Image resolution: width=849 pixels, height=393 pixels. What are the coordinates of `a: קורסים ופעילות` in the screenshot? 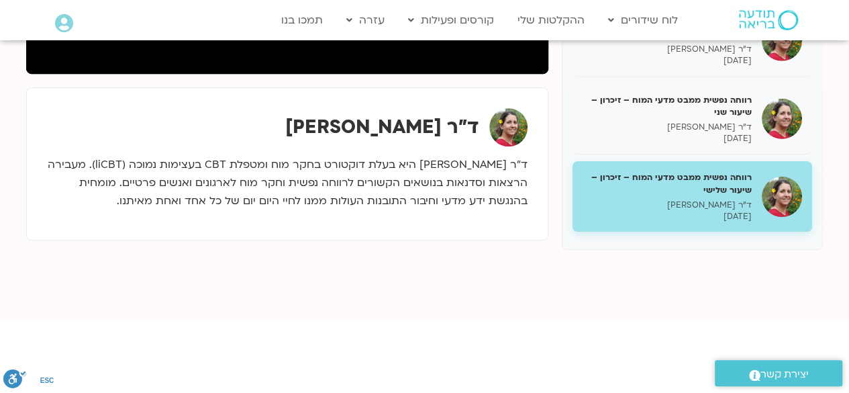 It's located at (451, 20).